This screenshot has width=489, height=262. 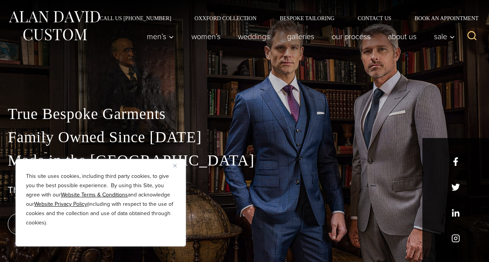 I want to click on nav: Secondary Navigation, so click(x=284, y=18).